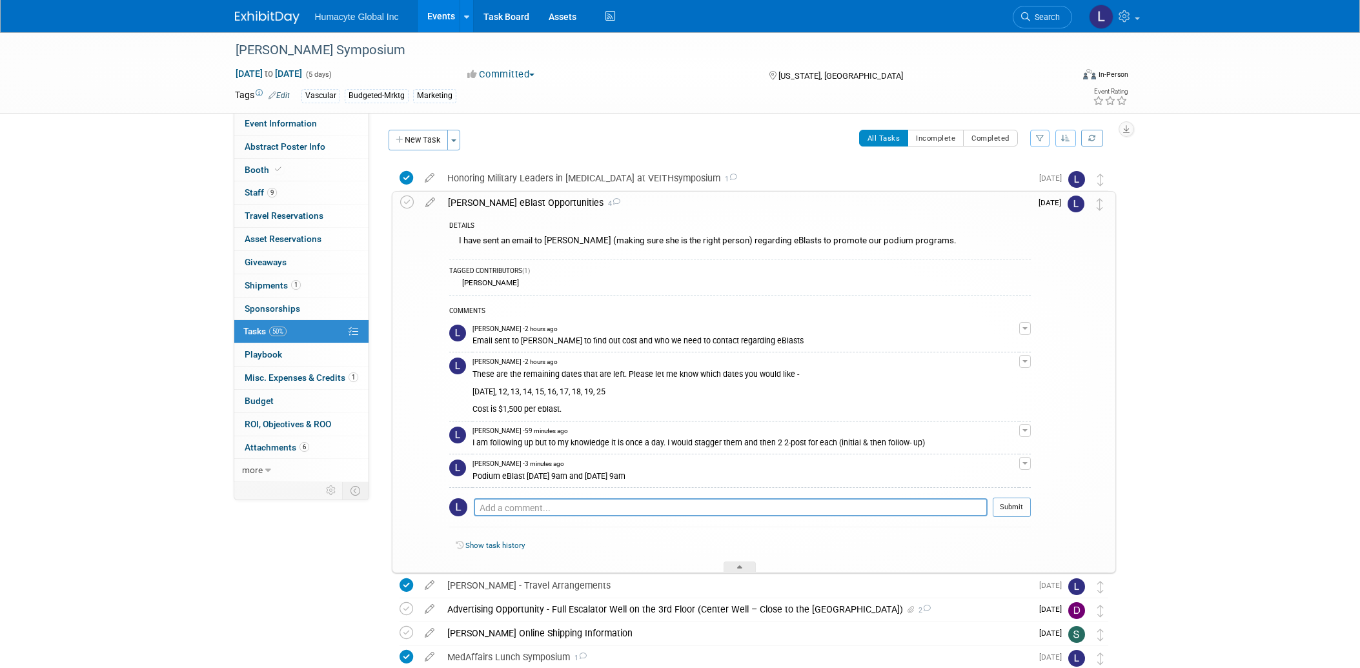 The image size is (1360, 668). I want to click on a: Booth, so click(301, 170).